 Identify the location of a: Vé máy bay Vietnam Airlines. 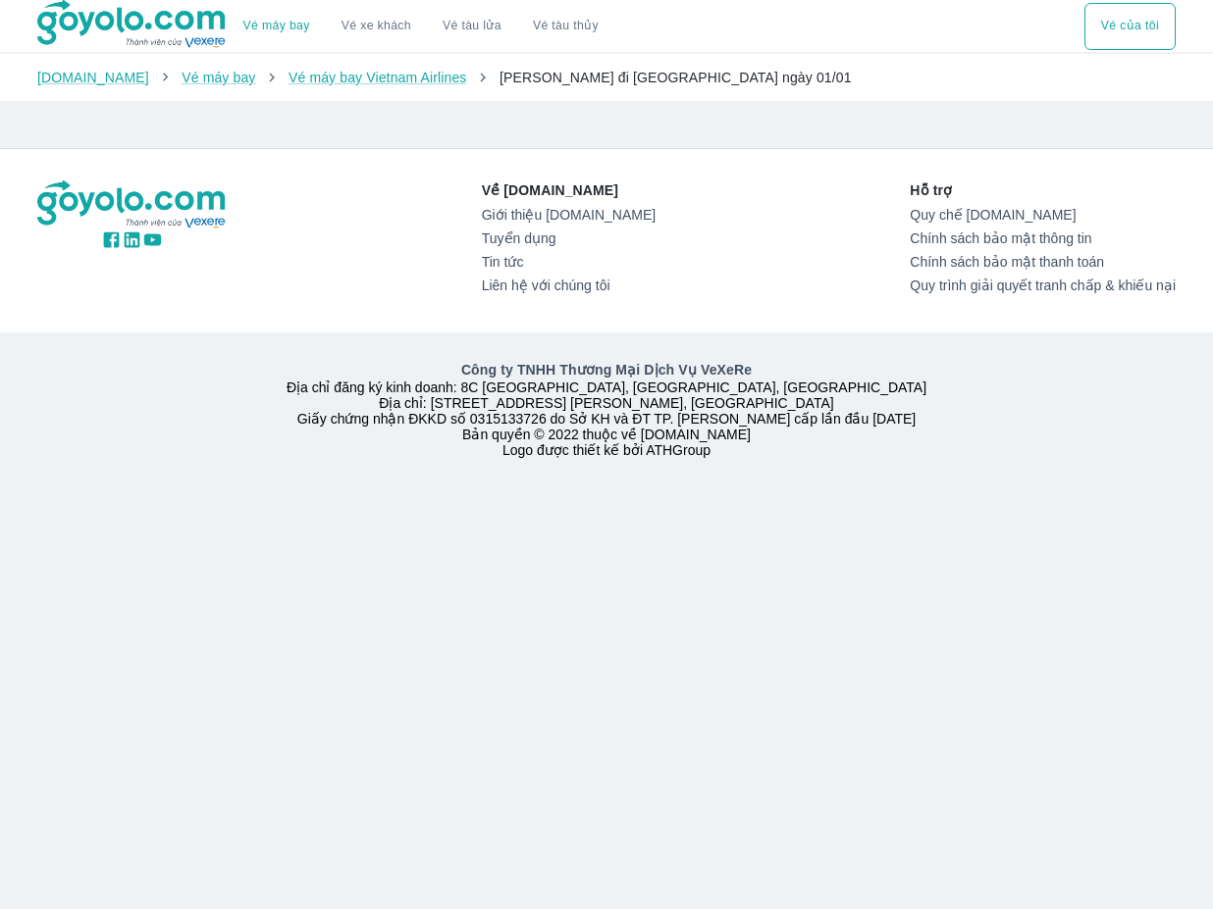
(378, 77).